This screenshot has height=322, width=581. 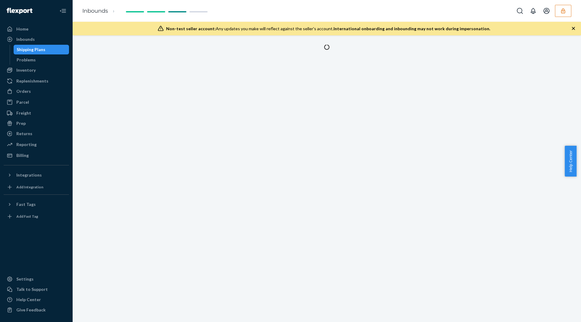 I want to click on ol: breadcrumbs, so click(x=101, y=11).